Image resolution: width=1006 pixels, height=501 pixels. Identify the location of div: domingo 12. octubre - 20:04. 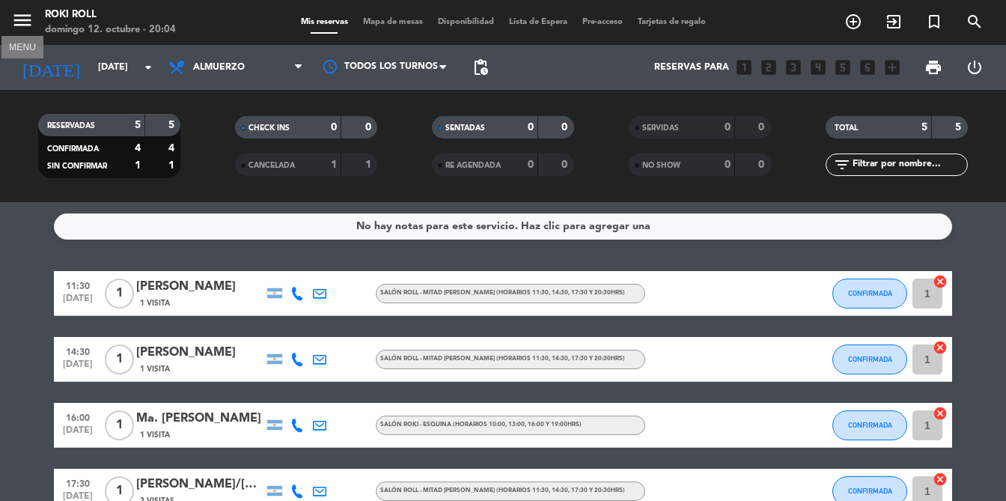
(110, 30).